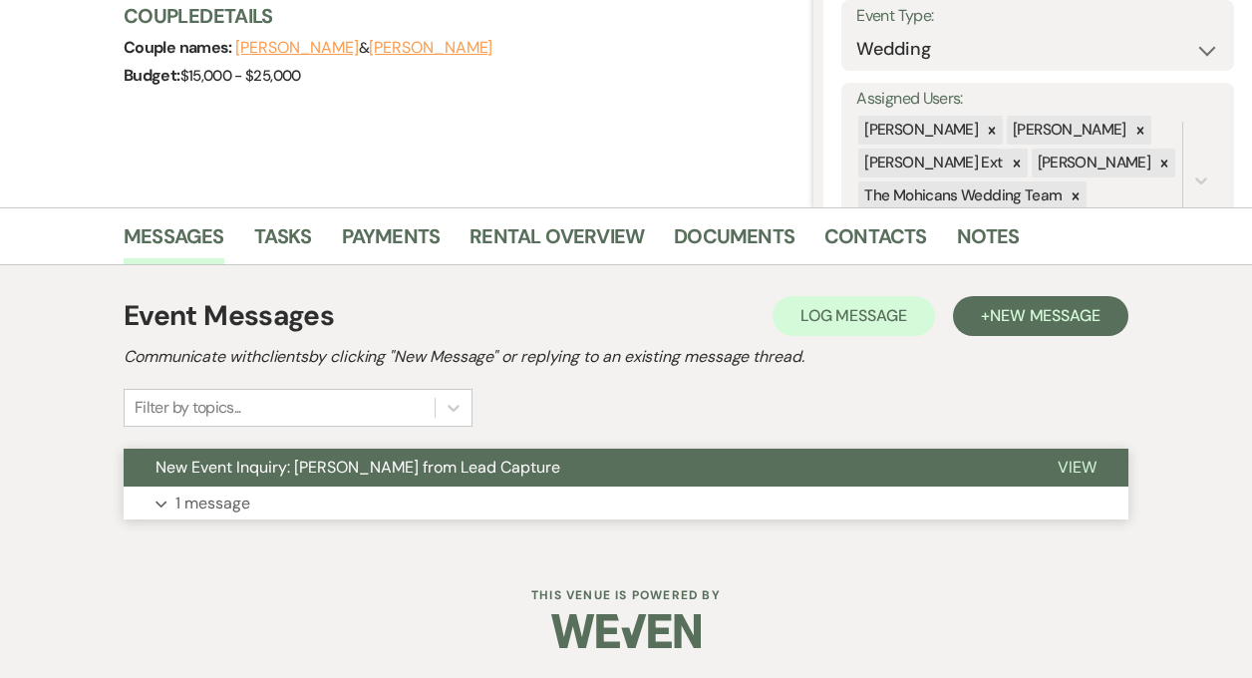 Image resolution: width=1252 pixels, height=678 pixels. Describe the element at coordinates (391, 242) in the screenshot. I see `a: Payments` at that location.